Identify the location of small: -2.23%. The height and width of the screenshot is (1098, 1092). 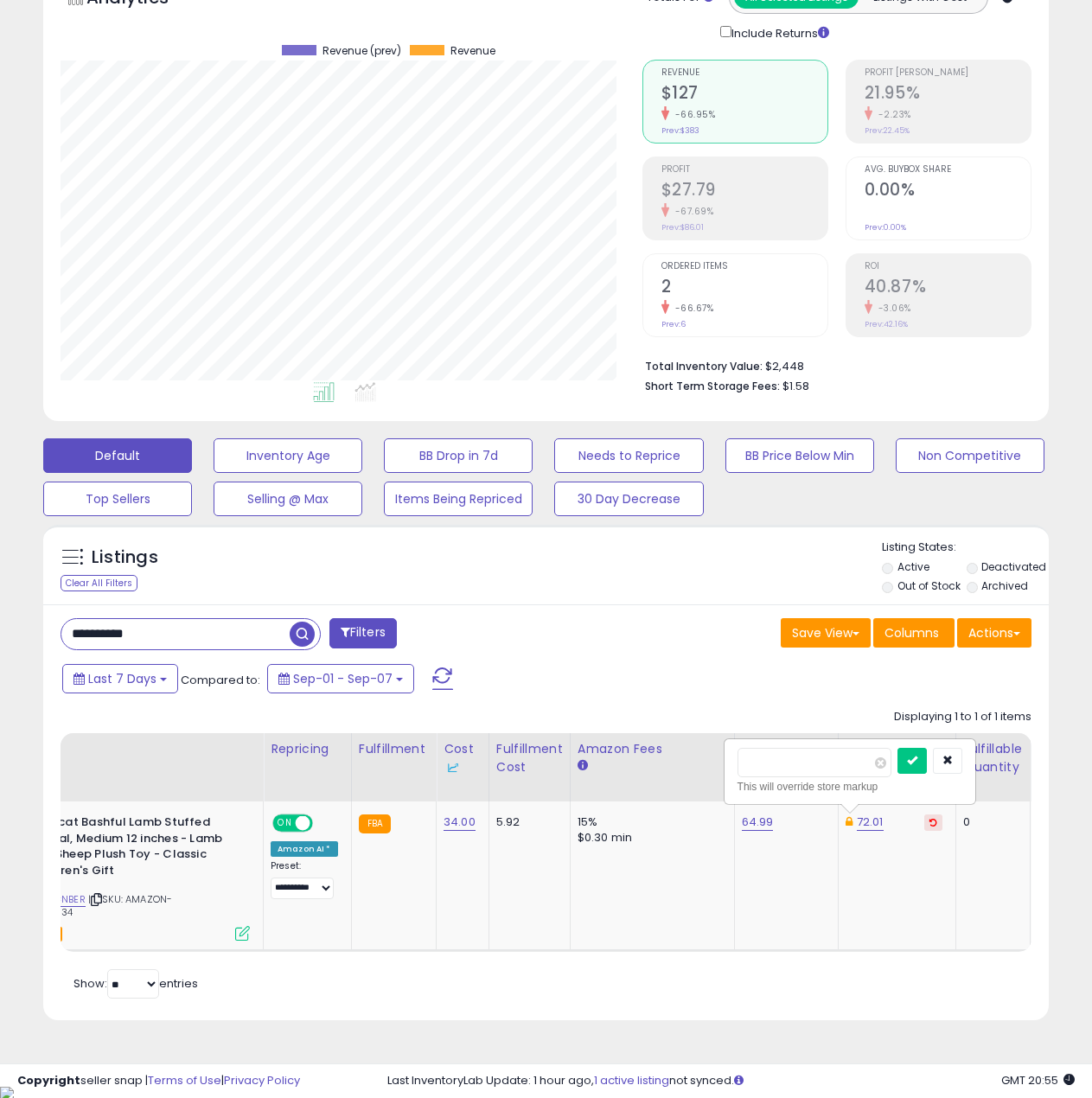
(891, 114).